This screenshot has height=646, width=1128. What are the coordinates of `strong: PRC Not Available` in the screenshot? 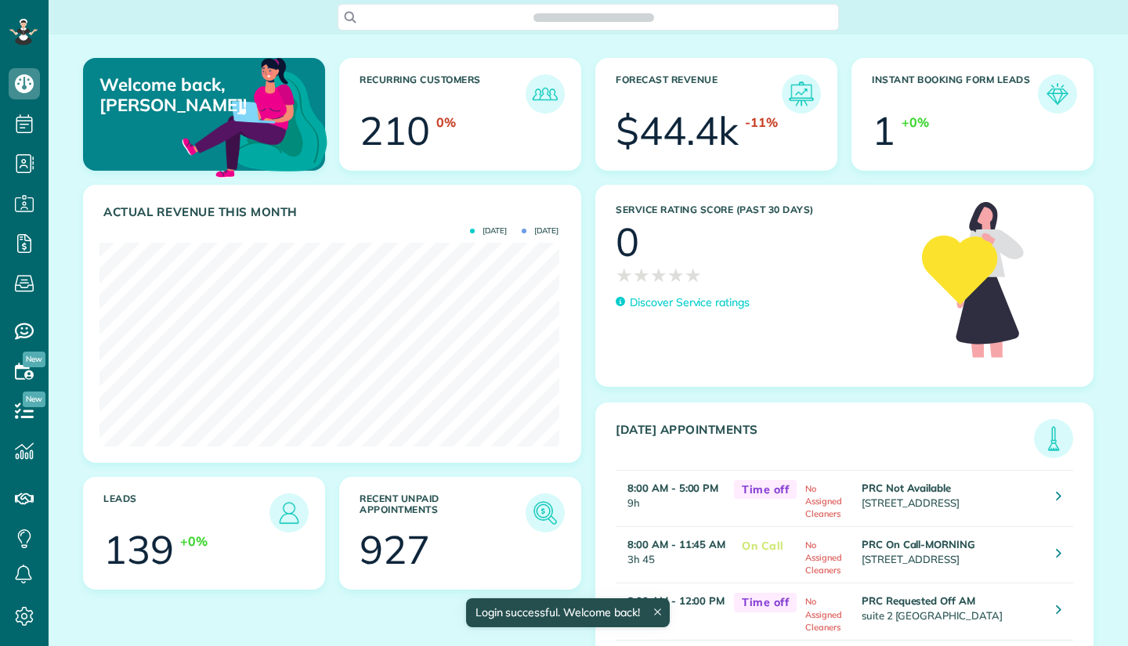 It's located at (907, 488).